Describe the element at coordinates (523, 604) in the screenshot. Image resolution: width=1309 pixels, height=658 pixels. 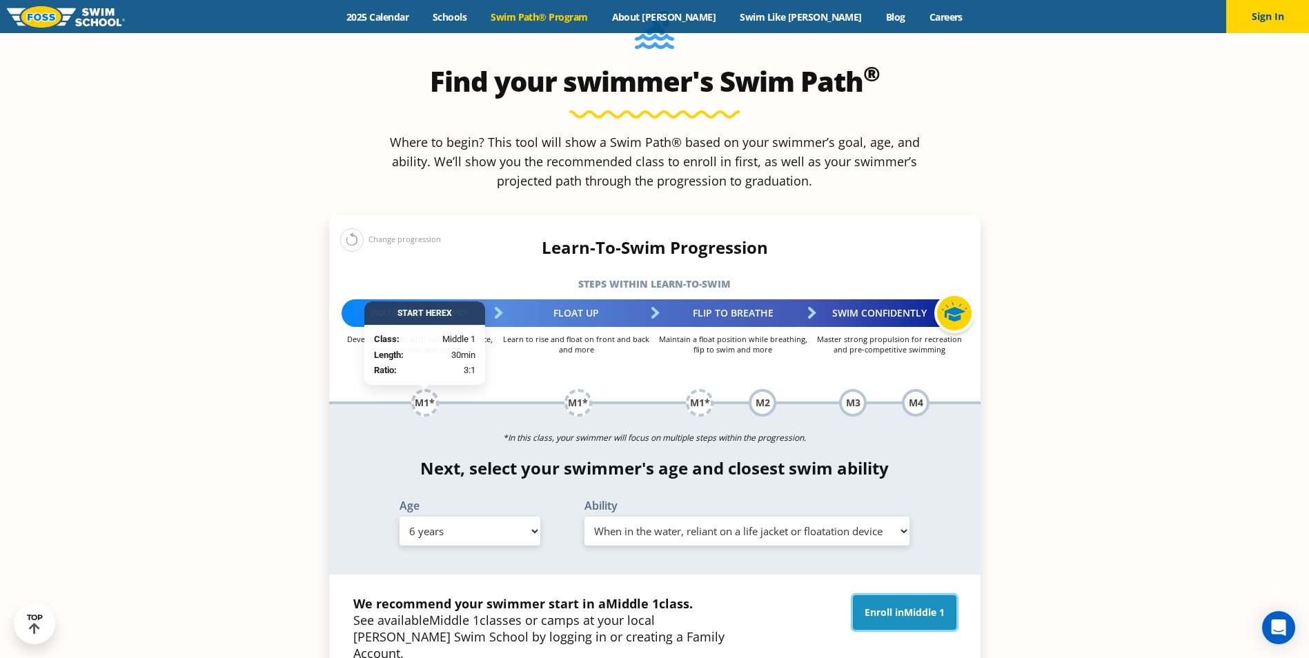
I see `strong: We recommend your swimmer start in a class.` at that location.